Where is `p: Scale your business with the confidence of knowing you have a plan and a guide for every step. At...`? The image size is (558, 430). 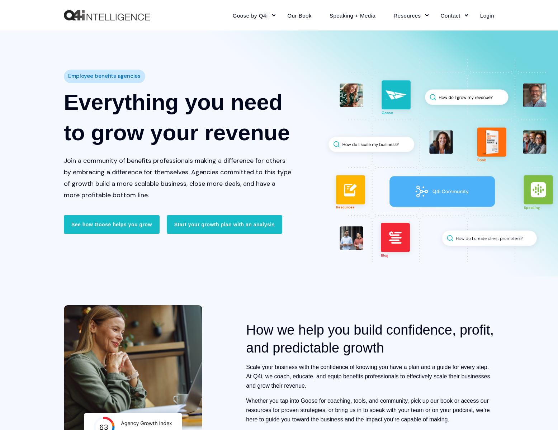
p: Scale your business with the confidence of knowing you have a plan and a guide for every step. At... is located at coordinates (370, 376).